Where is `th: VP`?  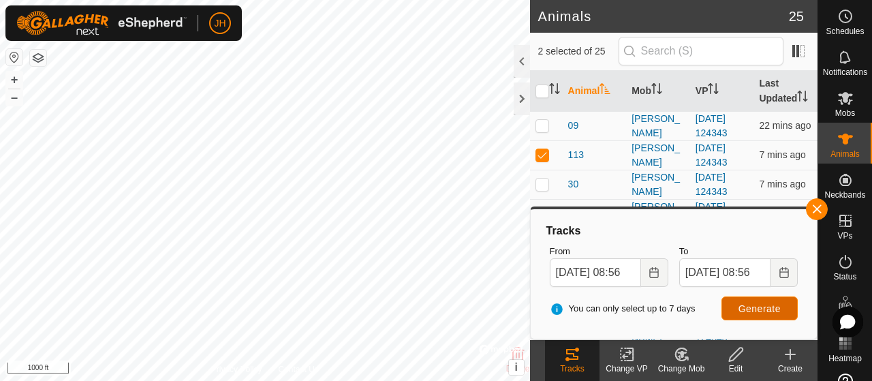
th: VP is located at coordinates (722, 91).